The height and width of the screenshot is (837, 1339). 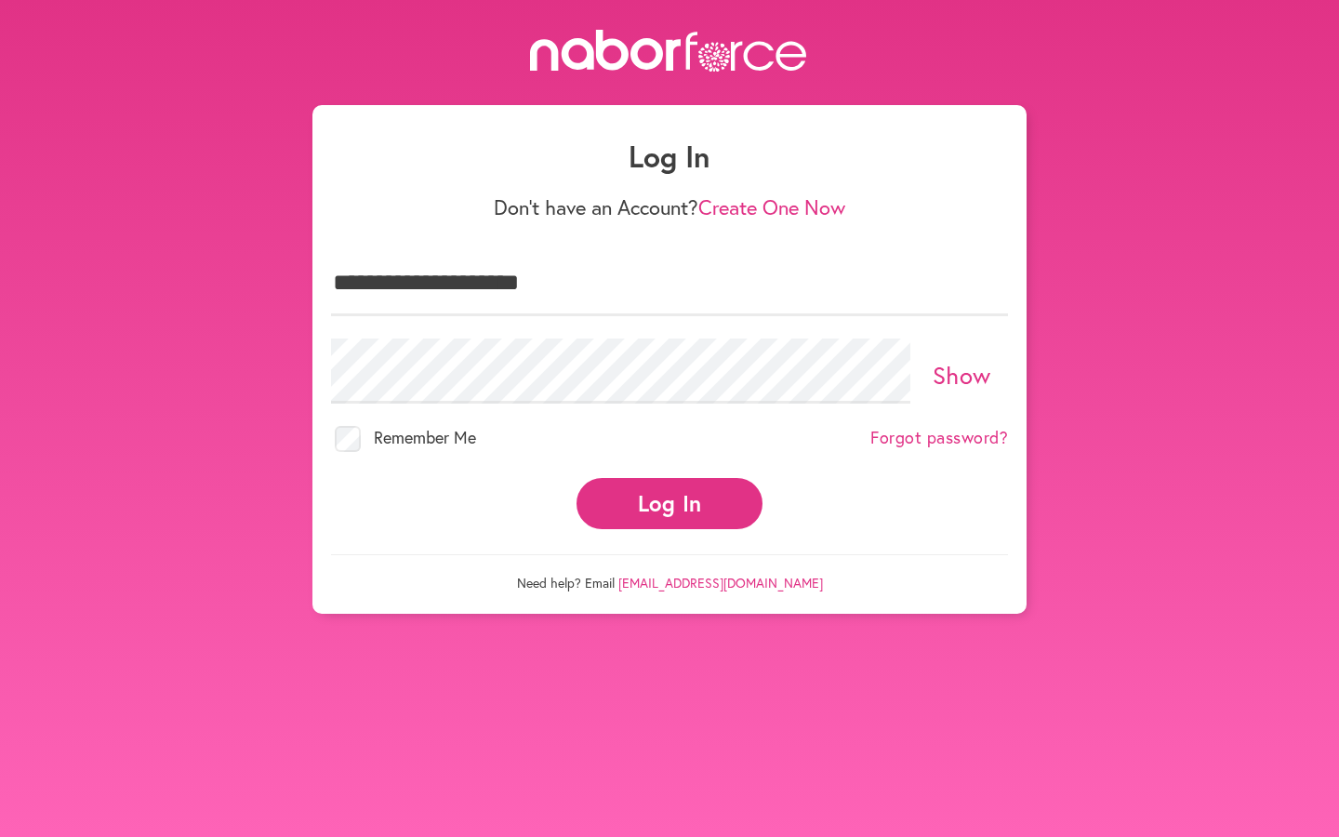 What do you see at coordinates (962, 375) in the screenshot?
I see `a: Show` at bounding box center [962, 375].